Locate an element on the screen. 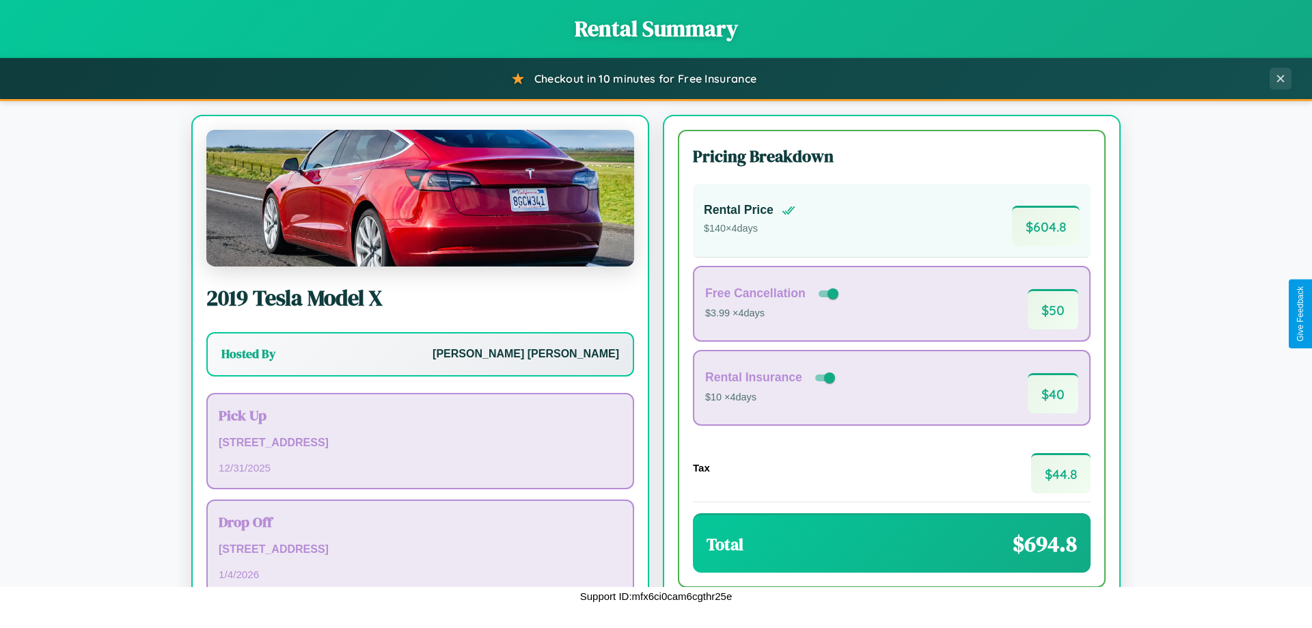  p: Support ID: mfx6ci0cam6cgthr25e is located at coordinates (656, 596).